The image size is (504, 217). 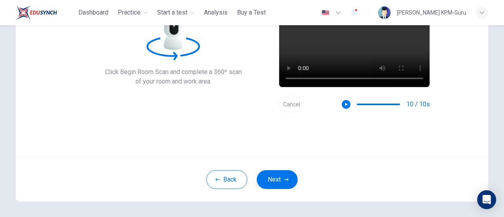 I want to click on a: Analysis, so click(x=216, y=13).